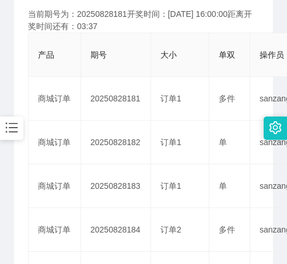 The image size is (287, 264). What do you see at coordinates (227, 55) in the screenshot?
I see `span: 单双` at bounding box center [227, 55].